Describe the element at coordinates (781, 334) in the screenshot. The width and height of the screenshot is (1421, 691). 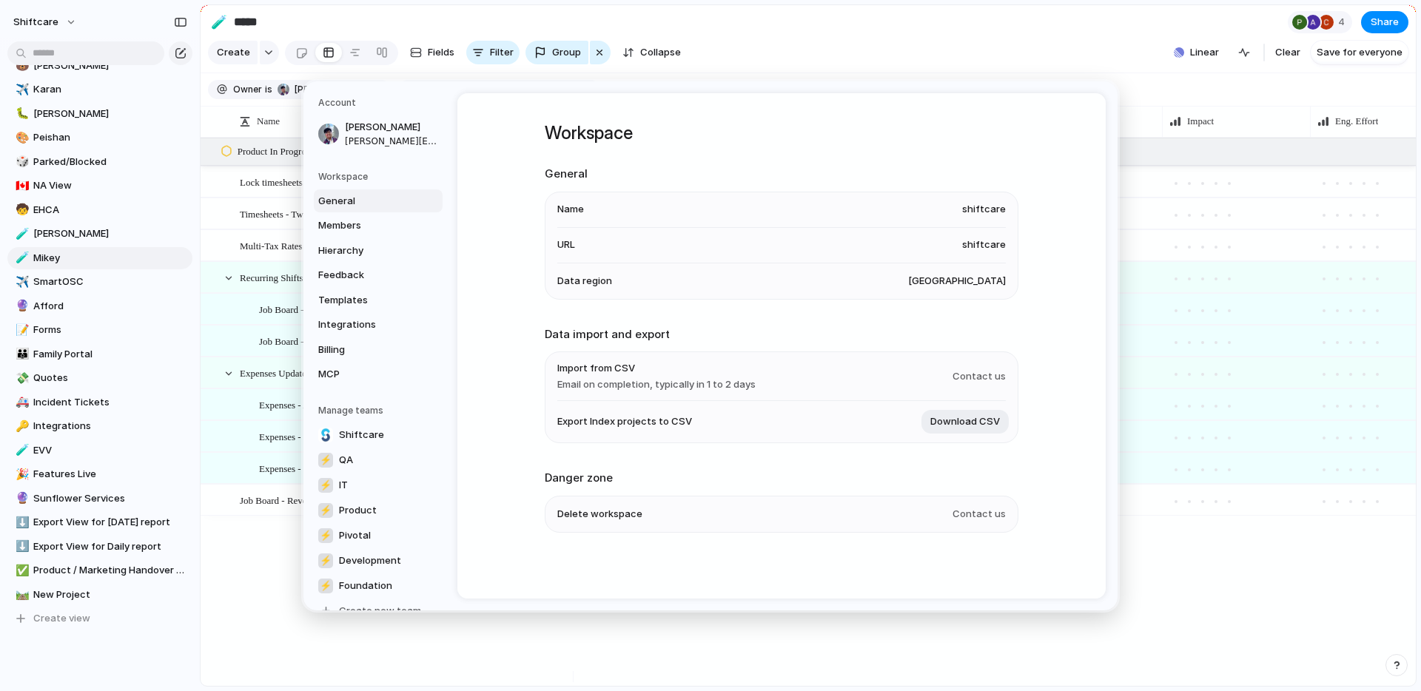
I see `h2: Data import and export` at that location.